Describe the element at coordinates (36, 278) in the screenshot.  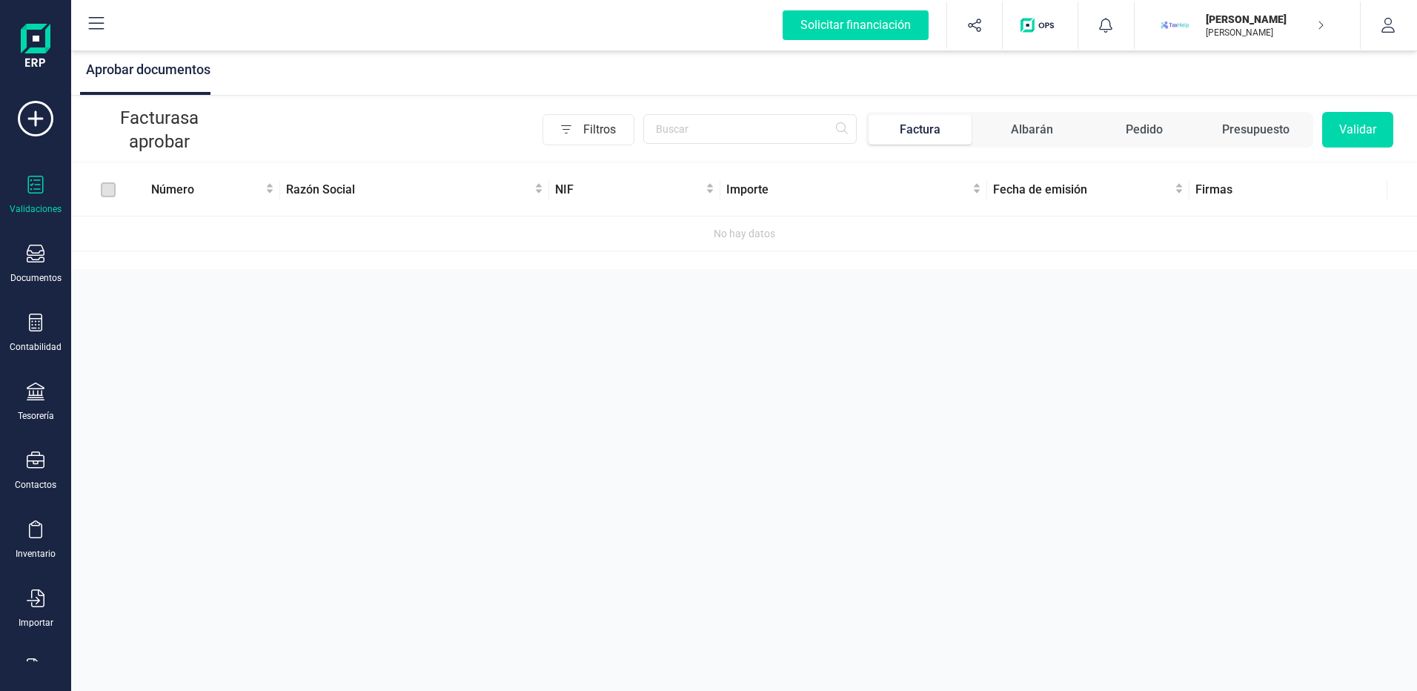
I see `div: Documentos` at that location.